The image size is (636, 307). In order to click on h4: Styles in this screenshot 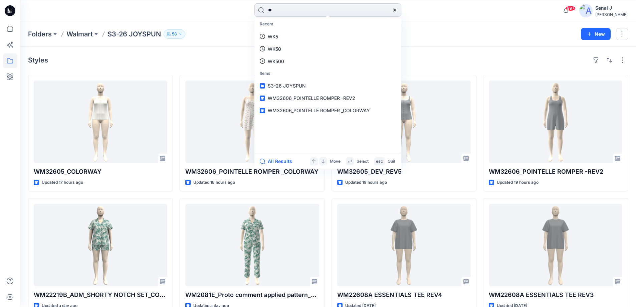, I will do `click(38, 60)`.